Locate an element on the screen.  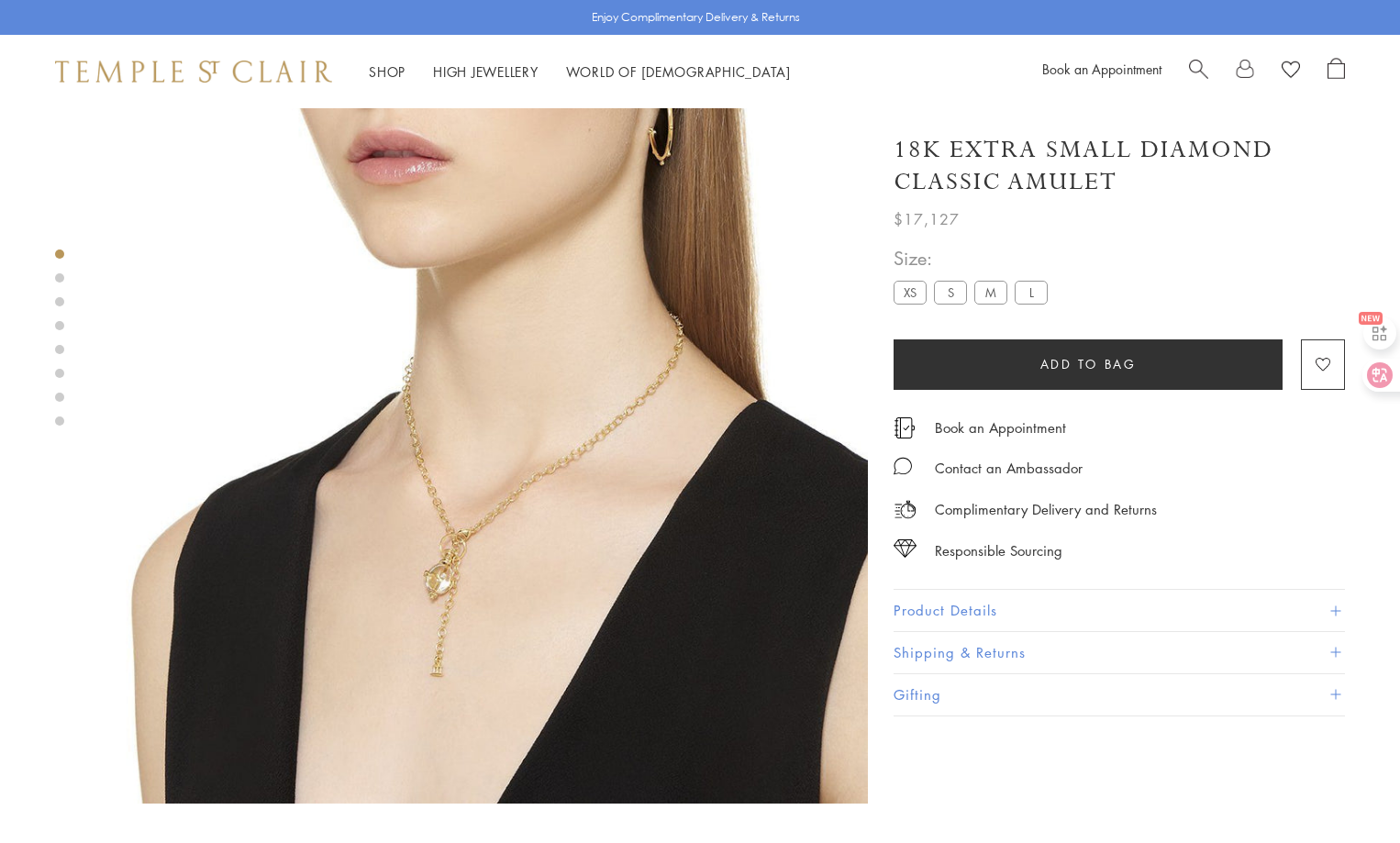
label: L is located at coordinates (1031, 292).